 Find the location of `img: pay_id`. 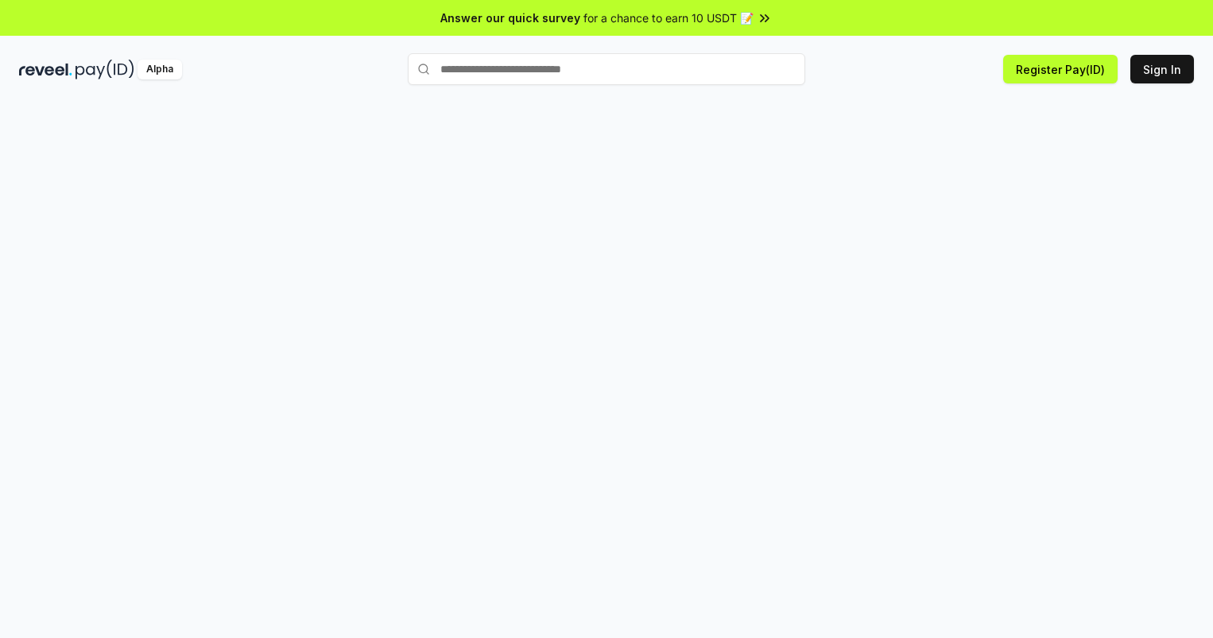

img: pay_id is located at coordinates (105, 69).